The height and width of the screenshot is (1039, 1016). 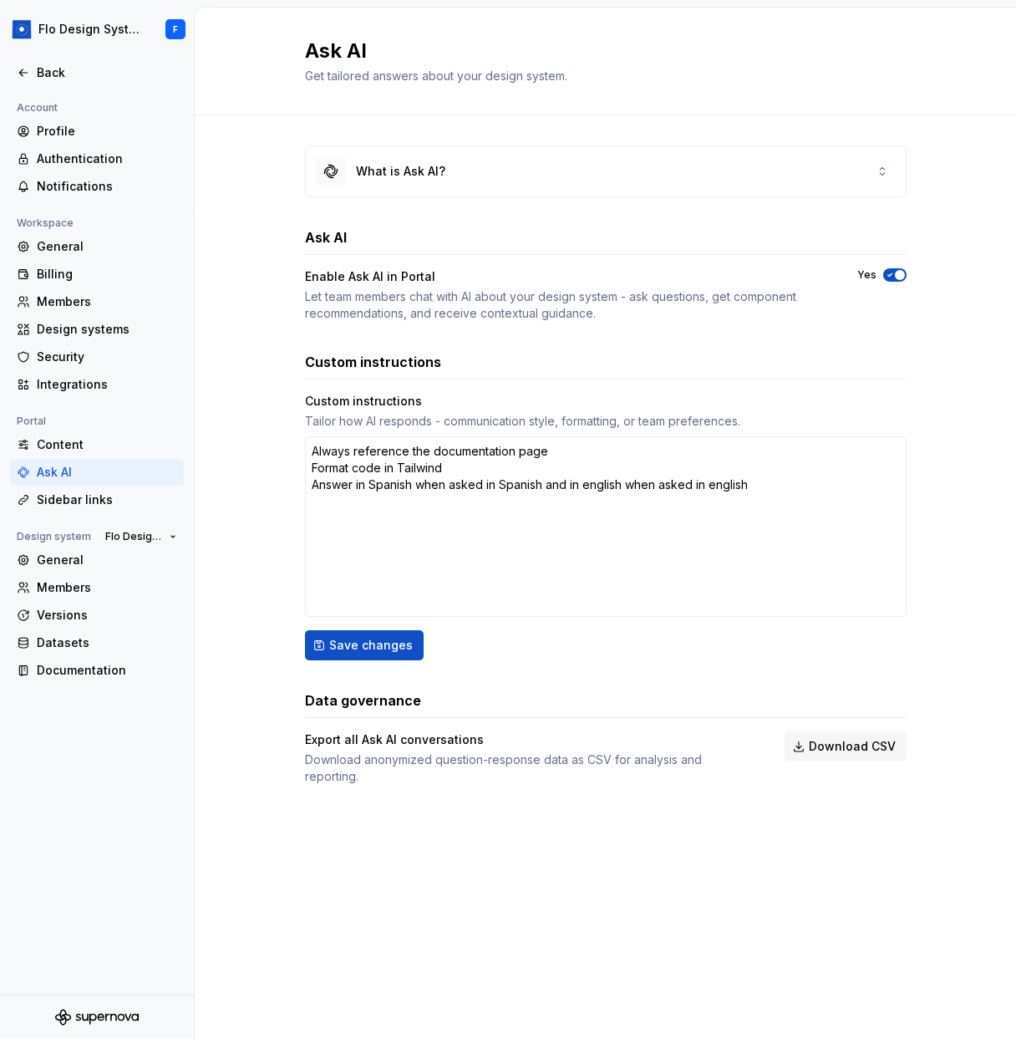 What do you see at coordinates (97, 1017) in the screenshot?
I see `svg: Supernova Logo` at bounding box center [97, 1017].